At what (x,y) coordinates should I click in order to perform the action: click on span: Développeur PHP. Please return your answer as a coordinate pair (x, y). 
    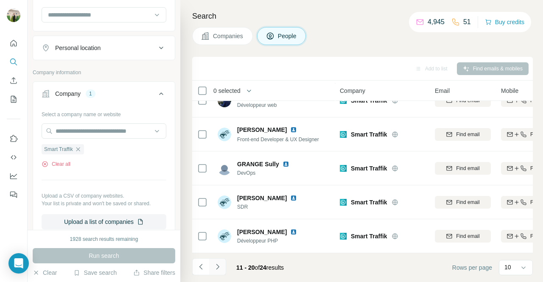
    Looking at the image, I should click on (272, 241).